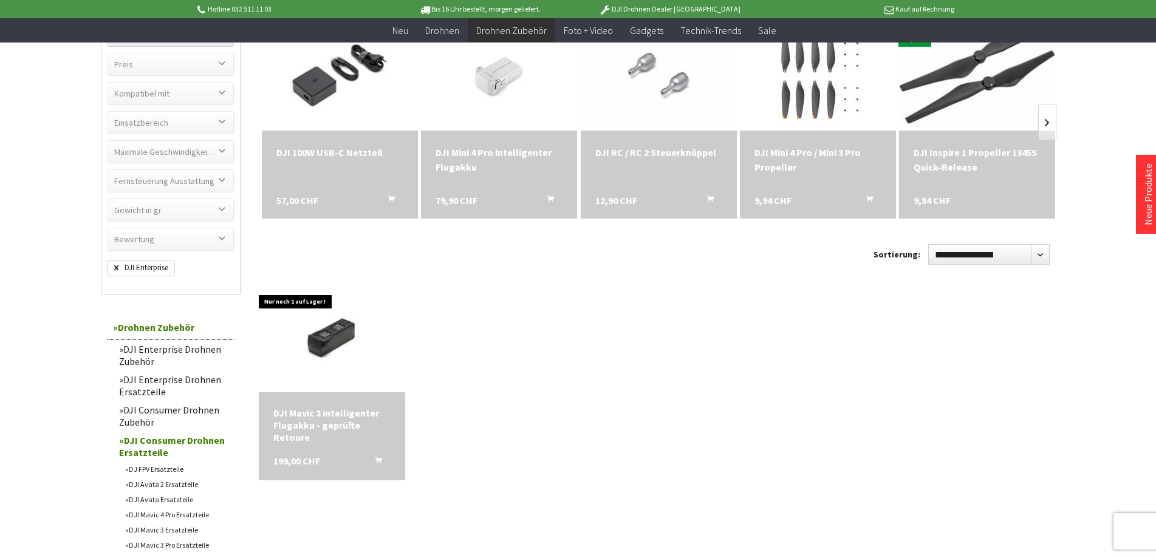  What do you see at coordinates (340, 75) in the screenshot?
I see `img: DJI 100W USB-C Netzteil` at bounding box center [340, 75].